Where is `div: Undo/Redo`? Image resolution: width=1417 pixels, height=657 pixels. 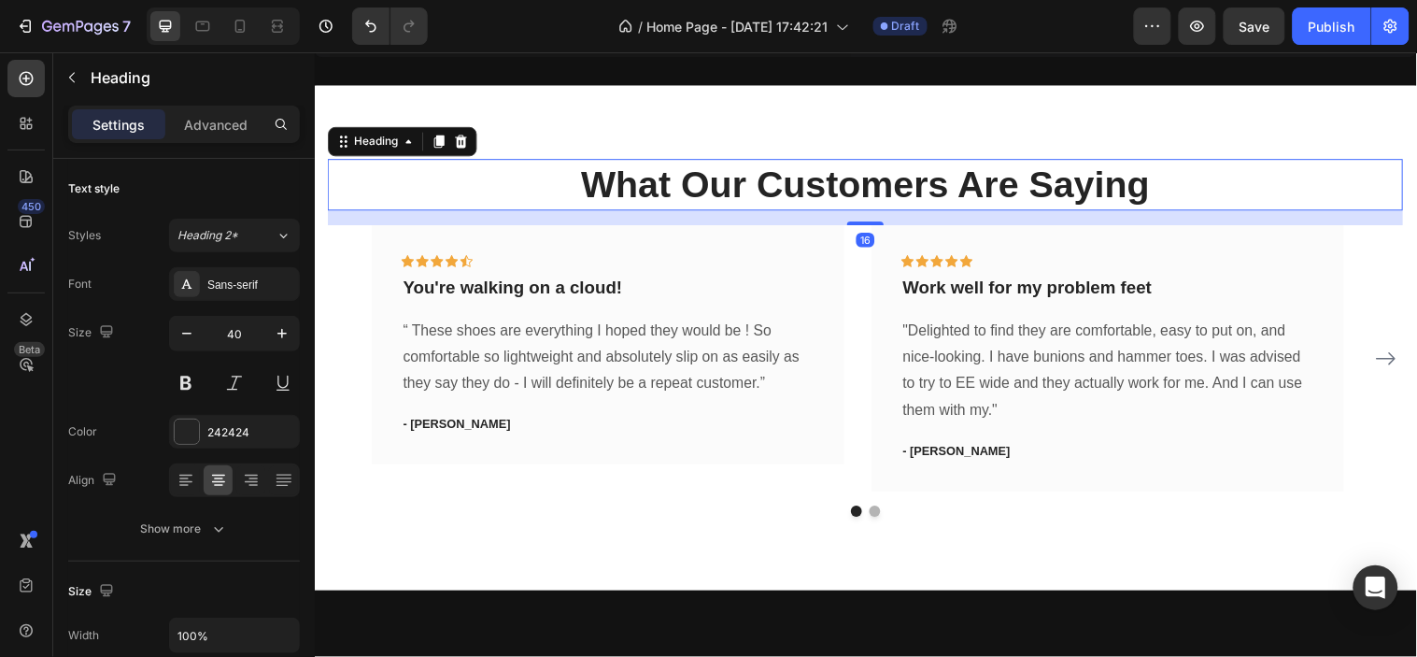
div: Undo/Redo is located at coordinates (390, 26).